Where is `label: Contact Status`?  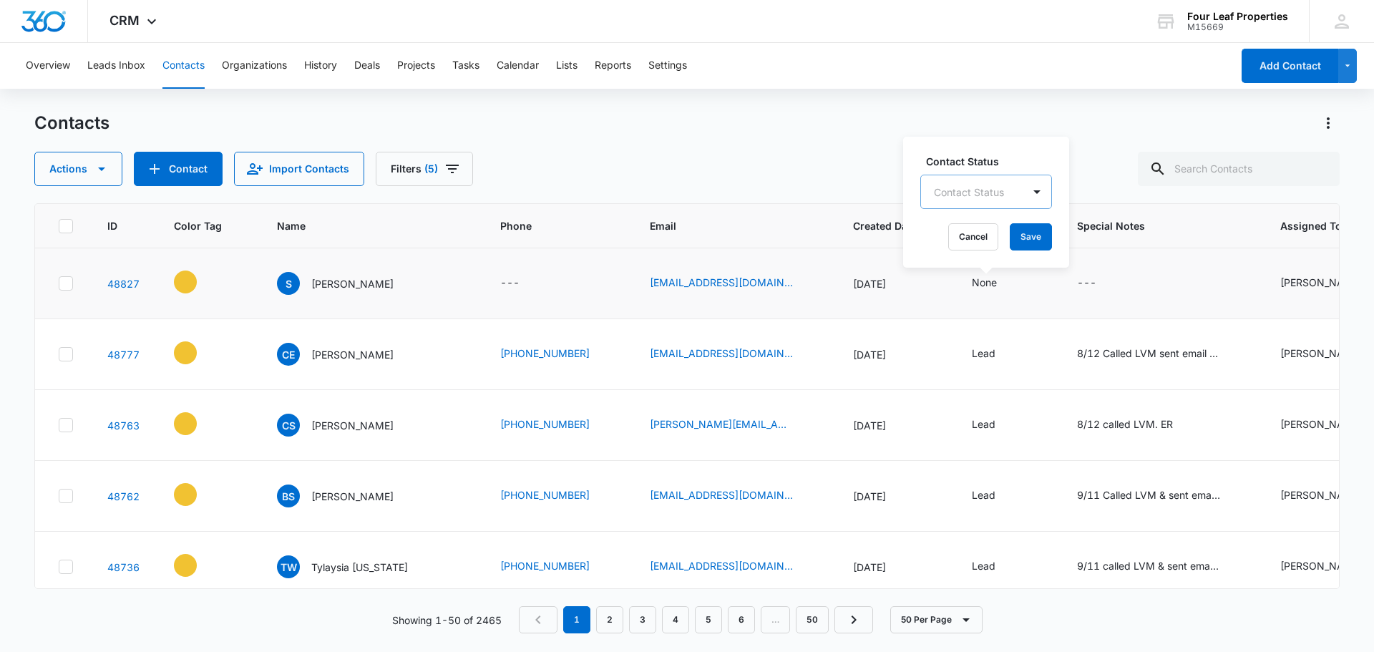 label: Contact Status is located at coordinates (992, 161).